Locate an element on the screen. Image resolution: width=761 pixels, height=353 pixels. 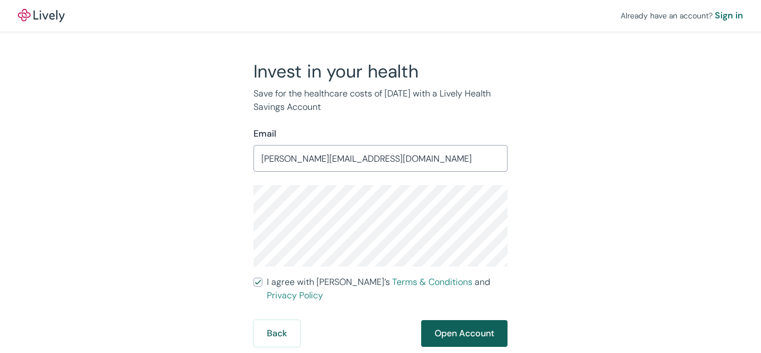
button: Open Account is located at coordinates (464, 333).